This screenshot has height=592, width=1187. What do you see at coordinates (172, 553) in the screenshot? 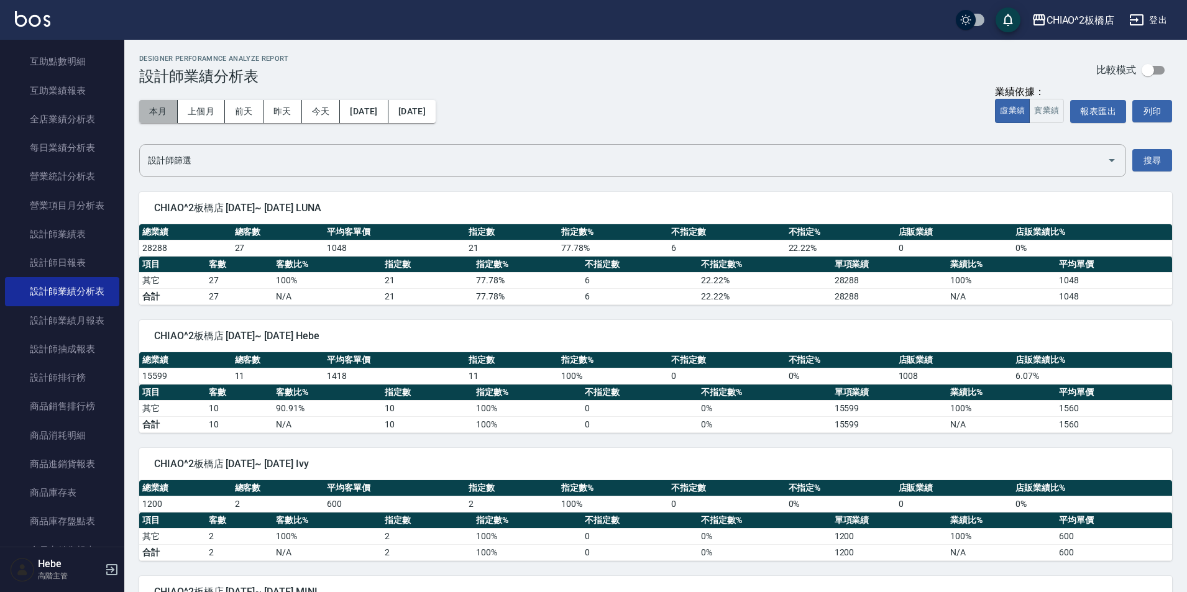
I see `td: 合計` at bounding box center [172, 553].